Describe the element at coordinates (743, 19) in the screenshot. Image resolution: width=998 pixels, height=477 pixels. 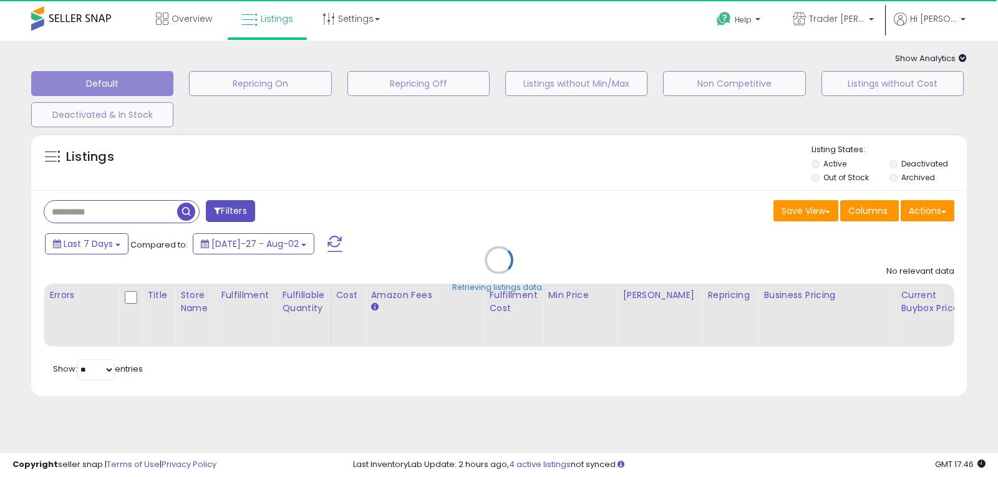
I see `span: Help` at that location.